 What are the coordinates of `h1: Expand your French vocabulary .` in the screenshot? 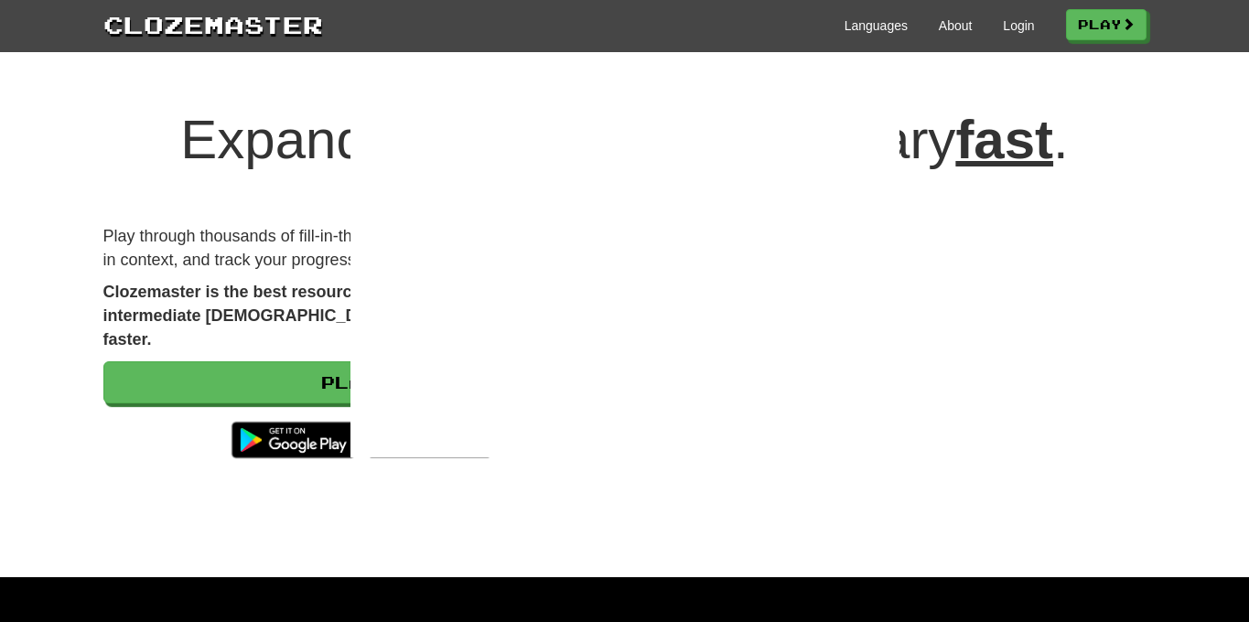 It's located at (625, 140).